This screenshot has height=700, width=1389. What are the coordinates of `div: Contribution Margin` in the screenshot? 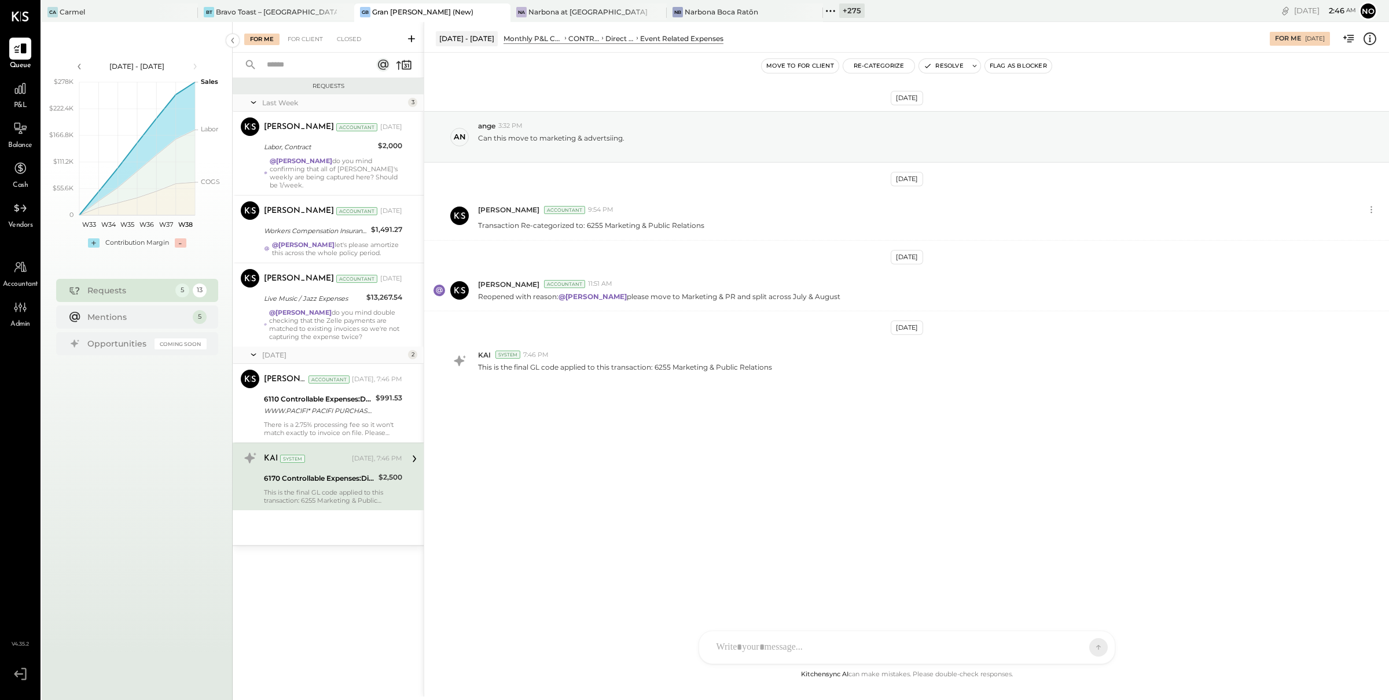 It's located at (137, 243).